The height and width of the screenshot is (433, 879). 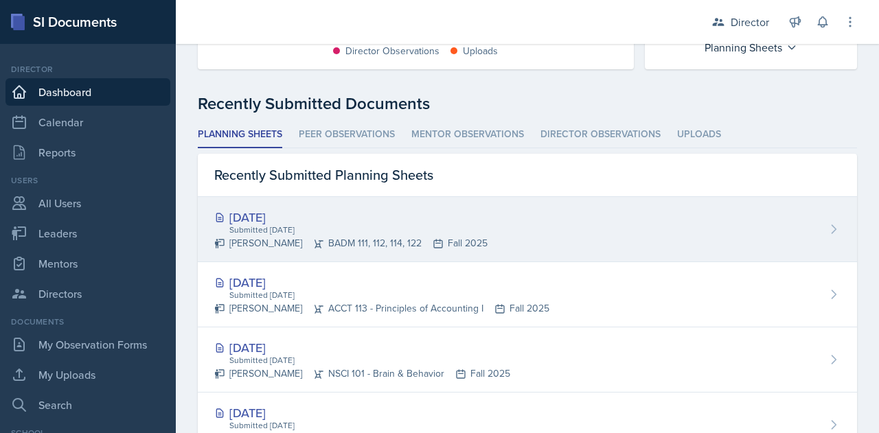 I want to click on div: Documents, so click(x=88, y=322).